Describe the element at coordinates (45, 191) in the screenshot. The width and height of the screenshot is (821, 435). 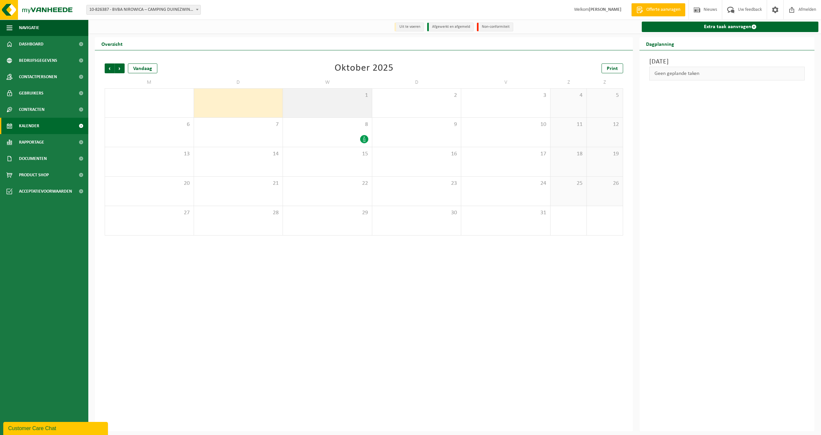
I see `span: Acceptatievoorwaarden` at that location.